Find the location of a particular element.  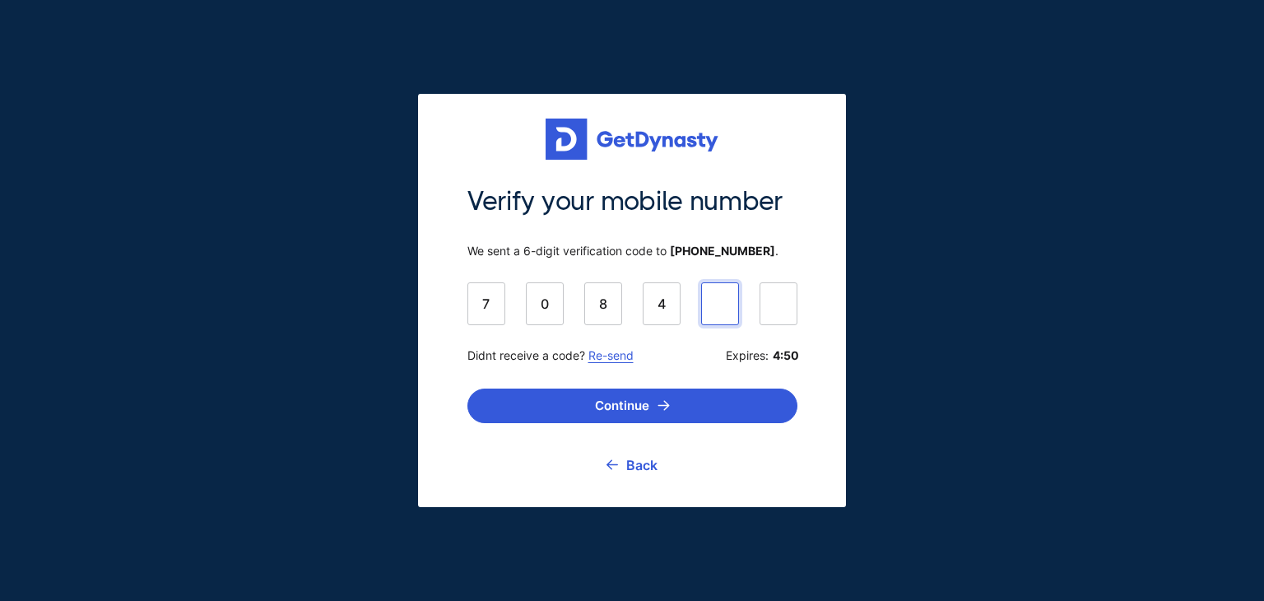

a: Re-send is located at coordinates (610, 355).